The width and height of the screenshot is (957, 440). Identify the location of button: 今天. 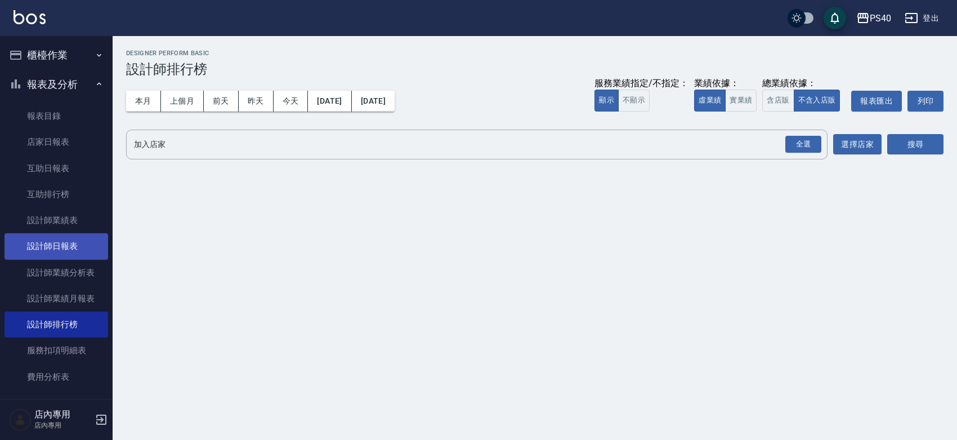
(291, 101).